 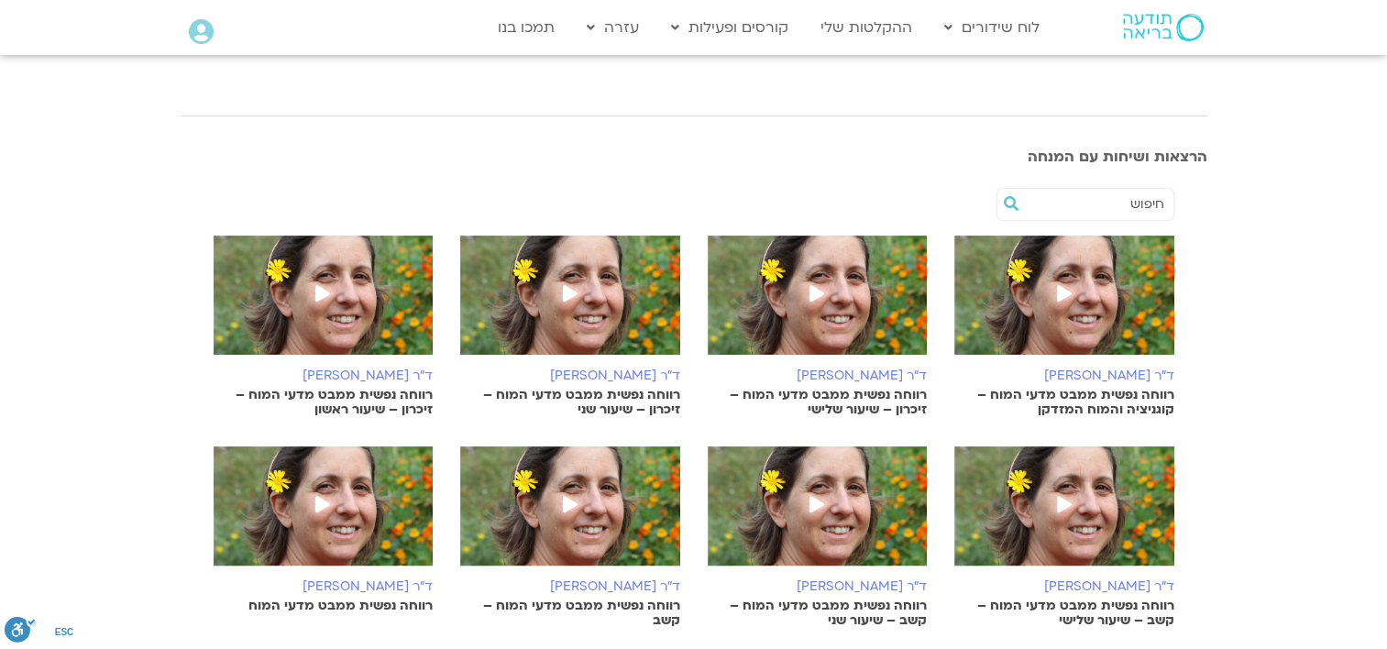 I want to click on p: רווחה נפשית ממבט מדעי המוח – זיכרון – שיעור ראשון, so click(x=324, y=403).